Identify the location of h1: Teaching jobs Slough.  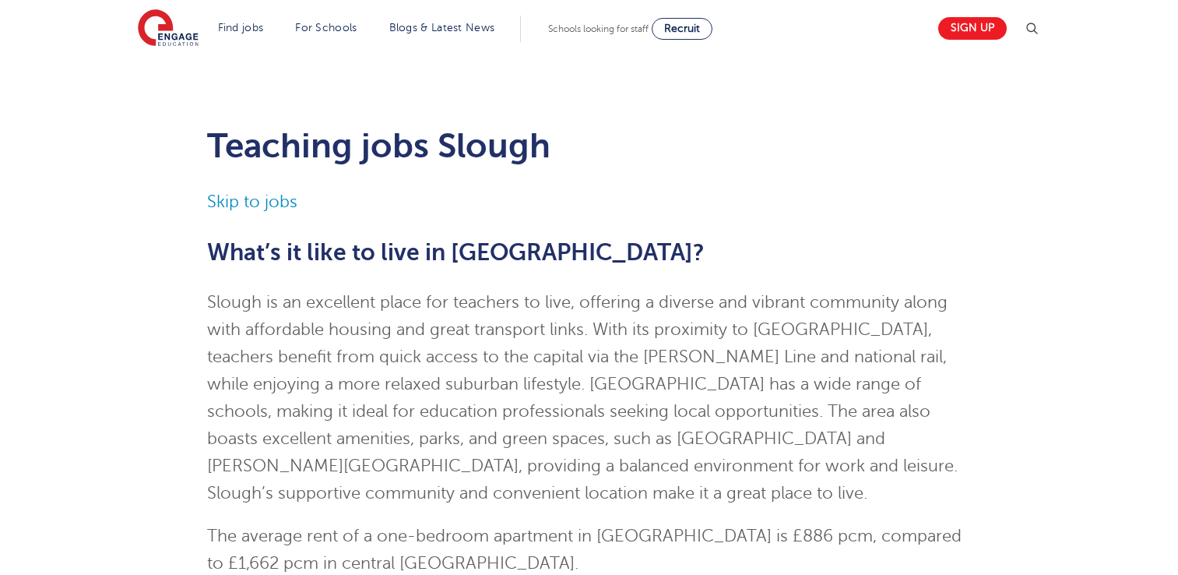
(589, 146).